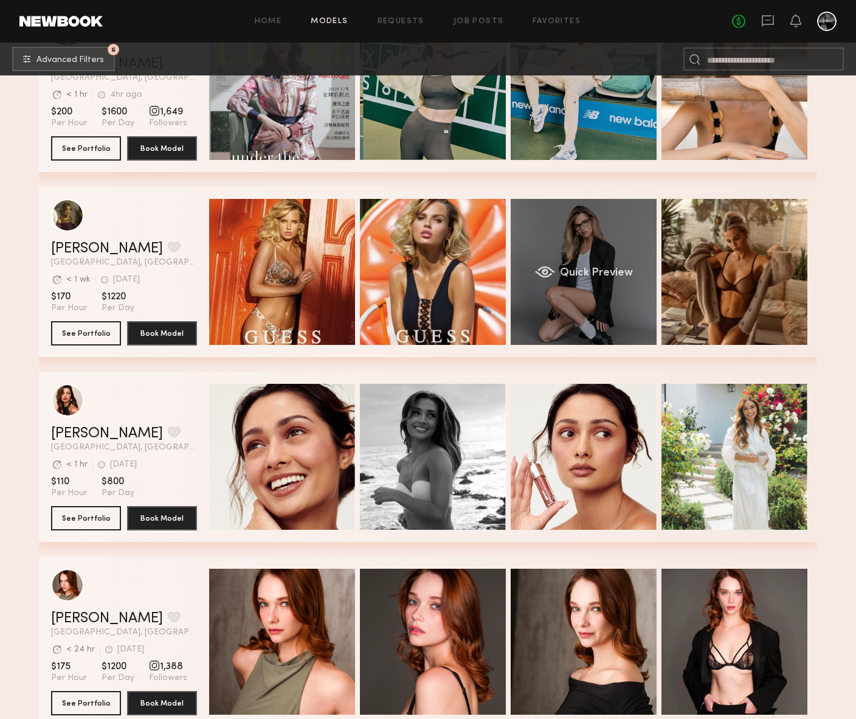  What do you see at coordinates (69, 112) in the screenshot?
I see `span: $200` at bounding box center [69, 112].